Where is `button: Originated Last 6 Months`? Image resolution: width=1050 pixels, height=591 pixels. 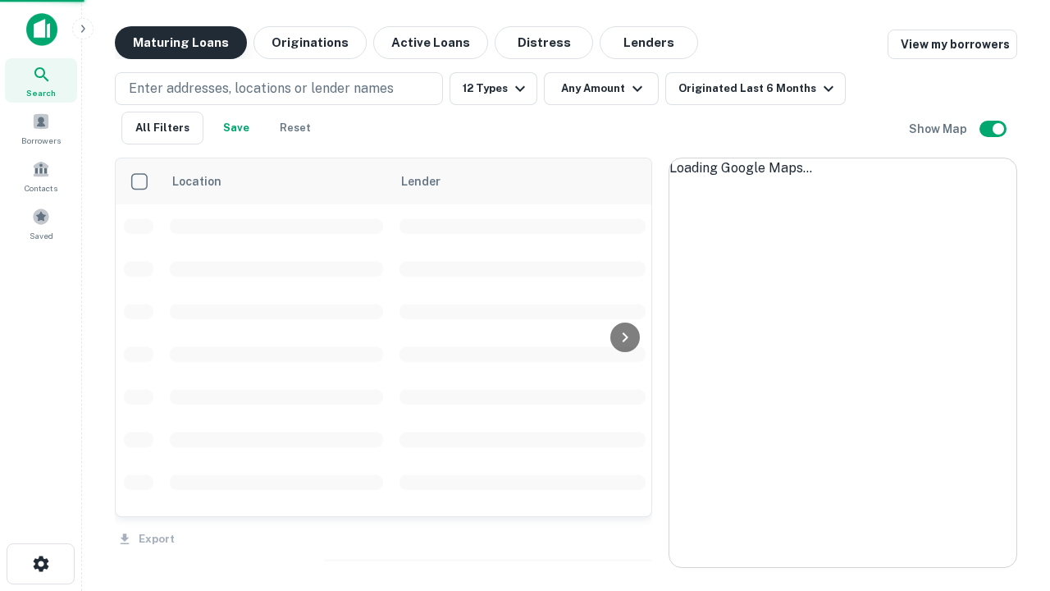
button: Originated Last 6 Months is located at coordinates (756, 89).